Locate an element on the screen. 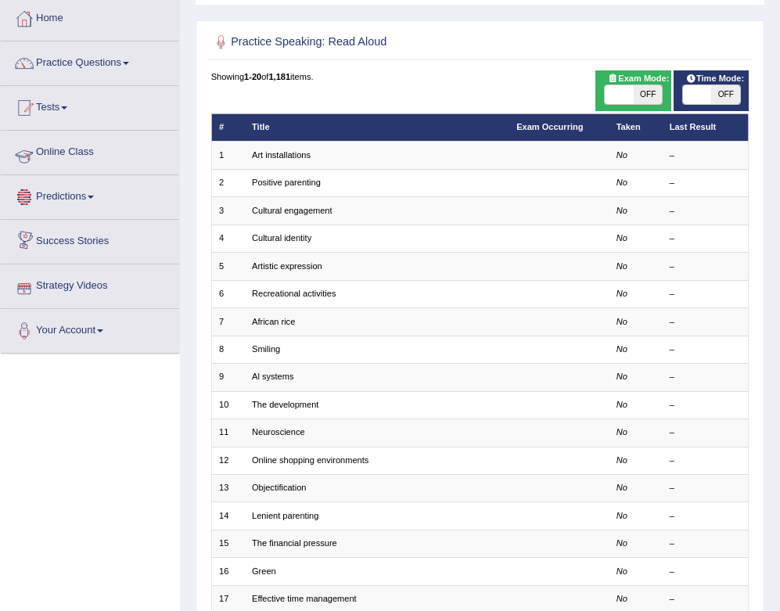 Image resolution: width=780 pixels, height=611 pixels. th: Title is located at coordinates (377, 127).